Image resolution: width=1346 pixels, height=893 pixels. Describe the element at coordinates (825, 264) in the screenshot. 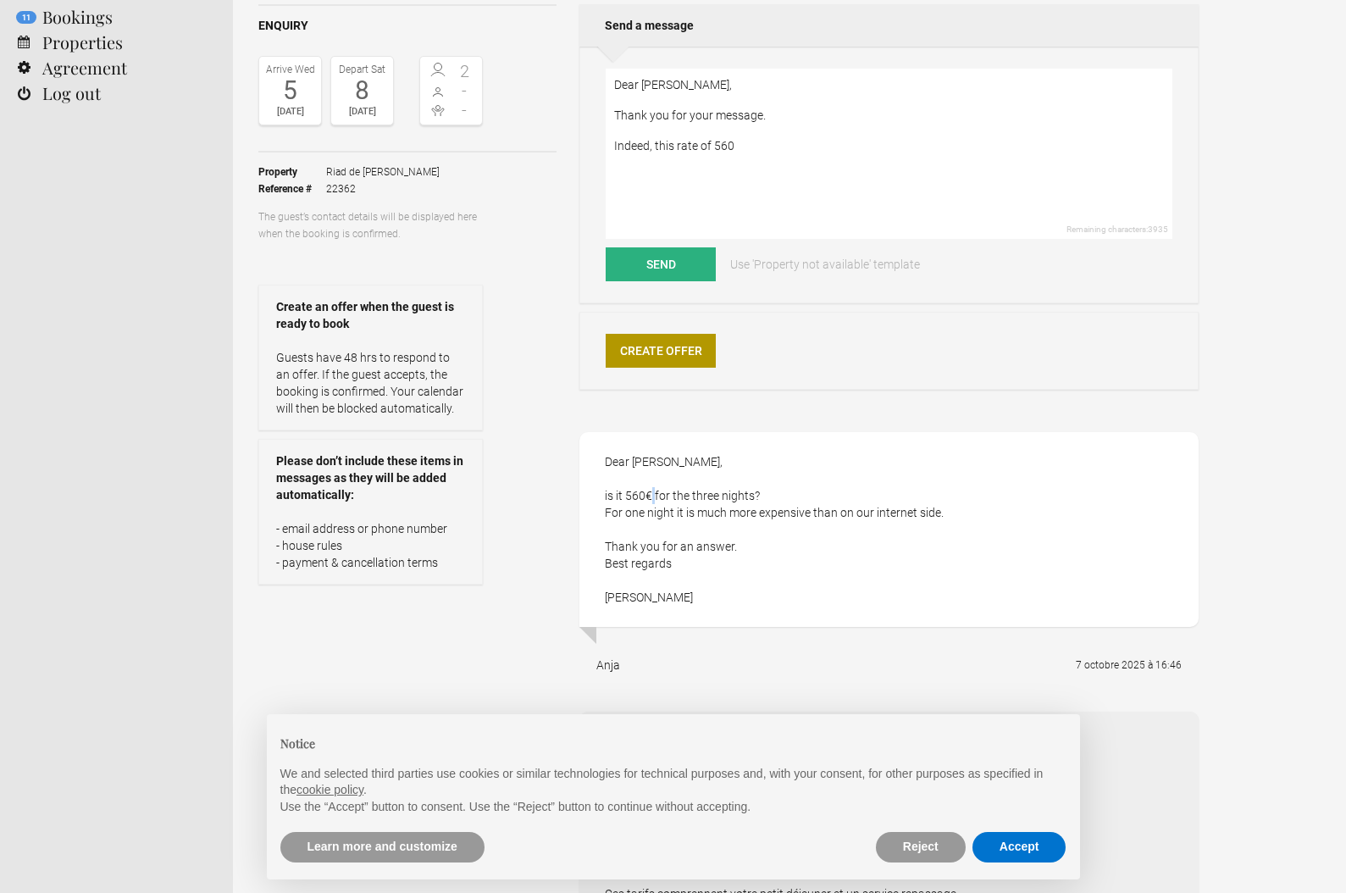

I see `a: Use 'Property not available' template` at that location.